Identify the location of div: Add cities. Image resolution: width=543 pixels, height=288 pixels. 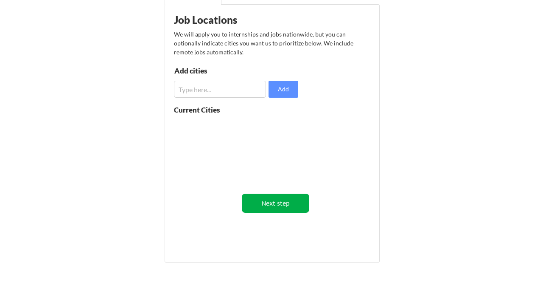
(218, 70).